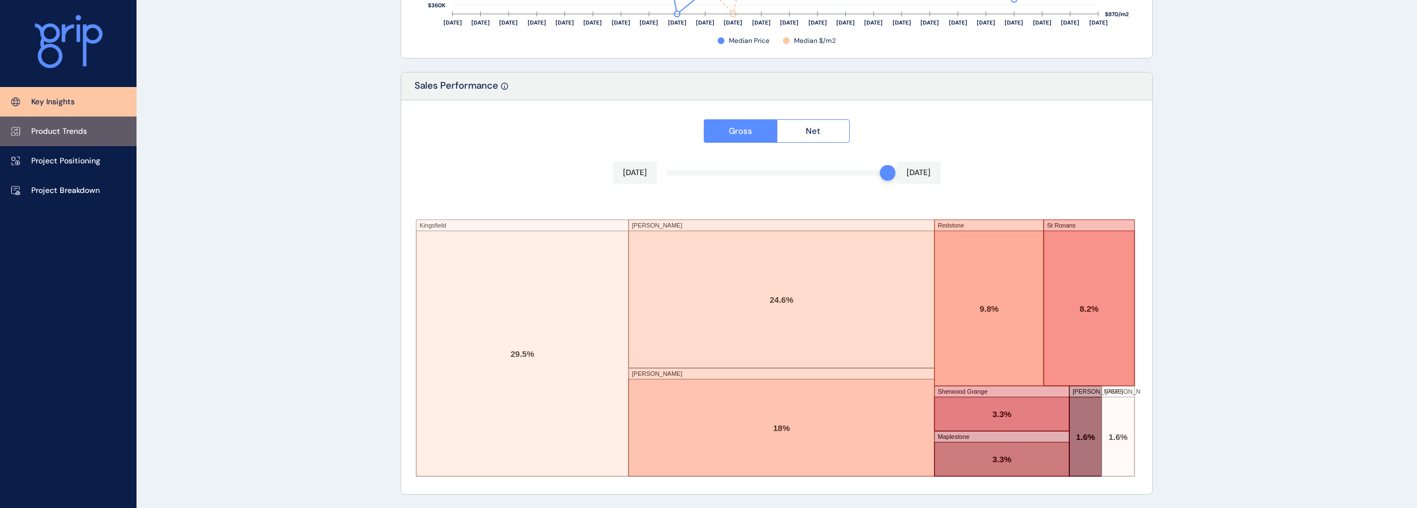 The image size is (1417, 508). I want to click on button: Gross, so click(740, 131).